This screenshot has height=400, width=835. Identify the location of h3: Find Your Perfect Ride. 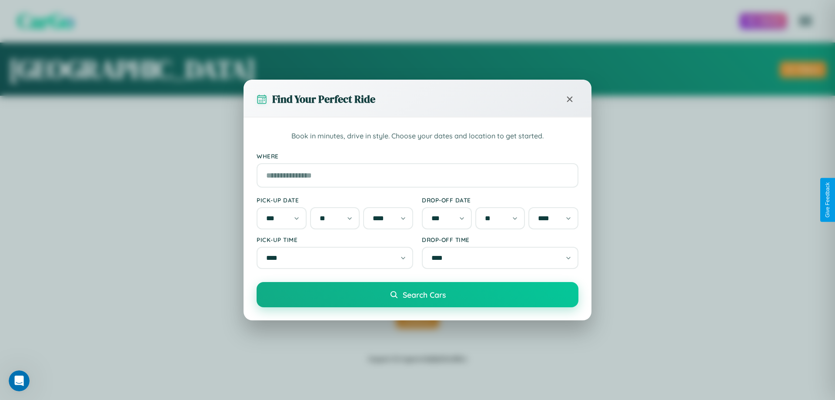
(324, 99).